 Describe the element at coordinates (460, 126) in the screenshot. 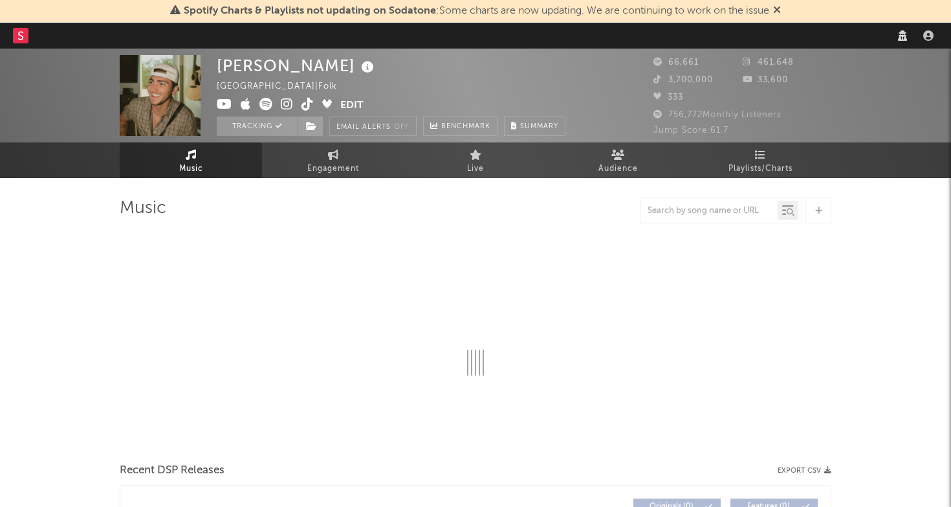

I see `a: Benchmark` at that location.